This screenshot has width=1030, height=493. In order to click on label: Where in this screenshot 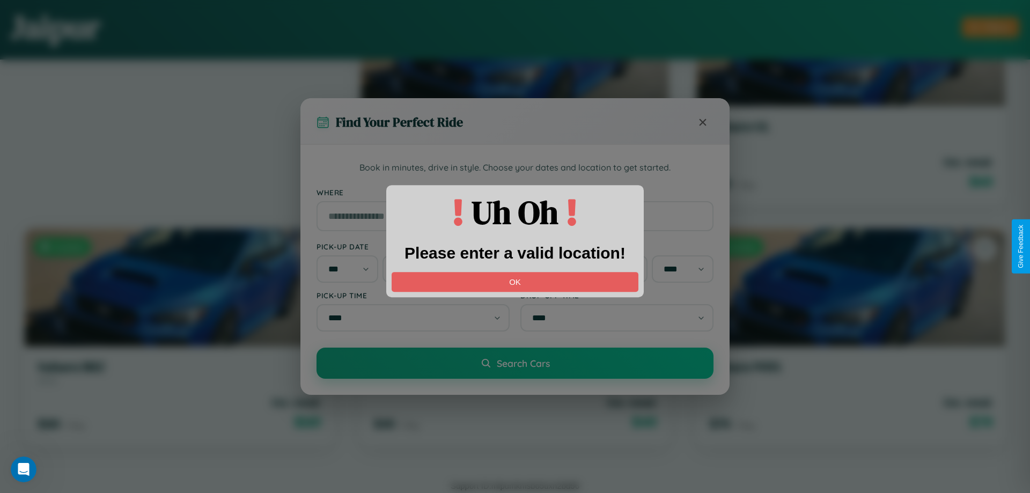, I will do `click(515, 192)`.